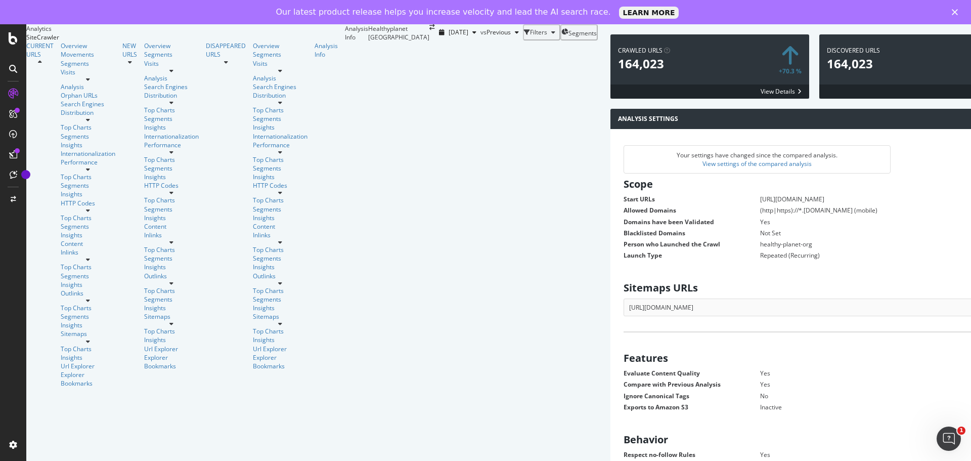 This screenshot has height=461, width=971. I want to click on a: Distribution, so click(280, 95).